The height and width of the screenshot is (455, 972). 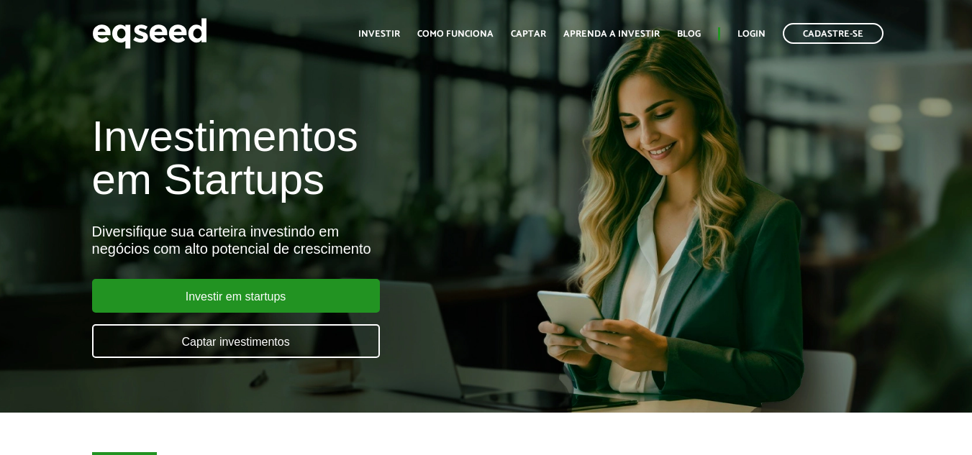 What do you see at coordinates (751, 34) in the screenshot?
I see `a: Login` at bounding box center [751, 34].